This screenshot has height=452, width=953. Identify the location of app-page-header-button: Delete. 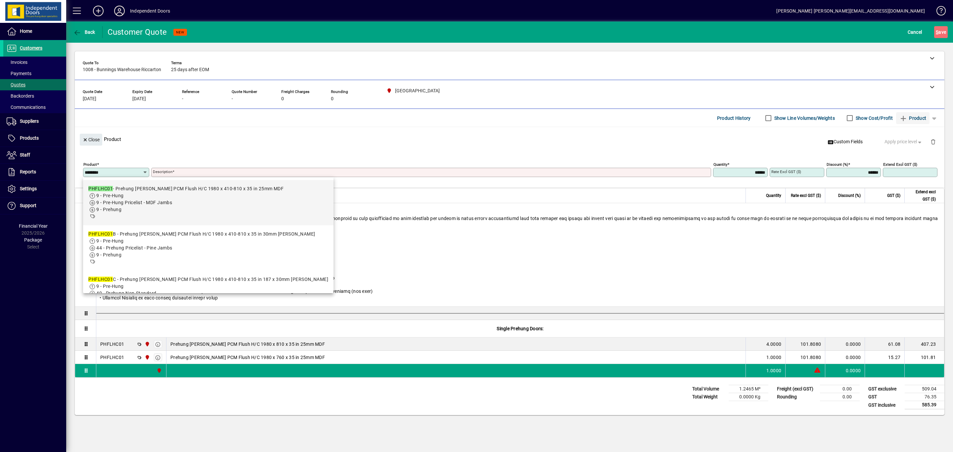
(933, 142).